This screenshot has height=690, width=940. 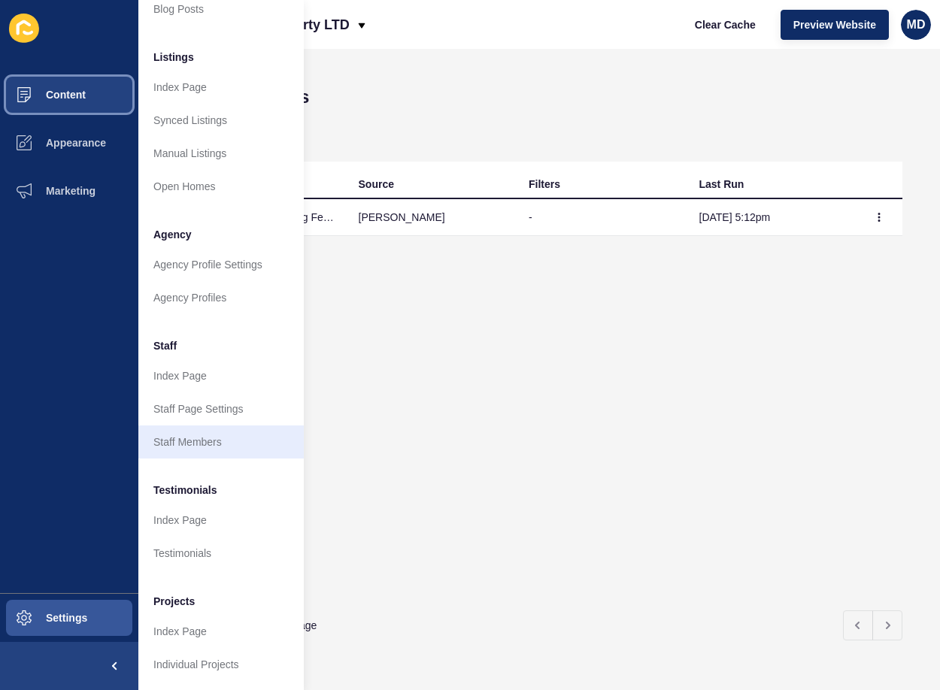 I want to click on a: Agency Profiles, so click(x=221, y=298).